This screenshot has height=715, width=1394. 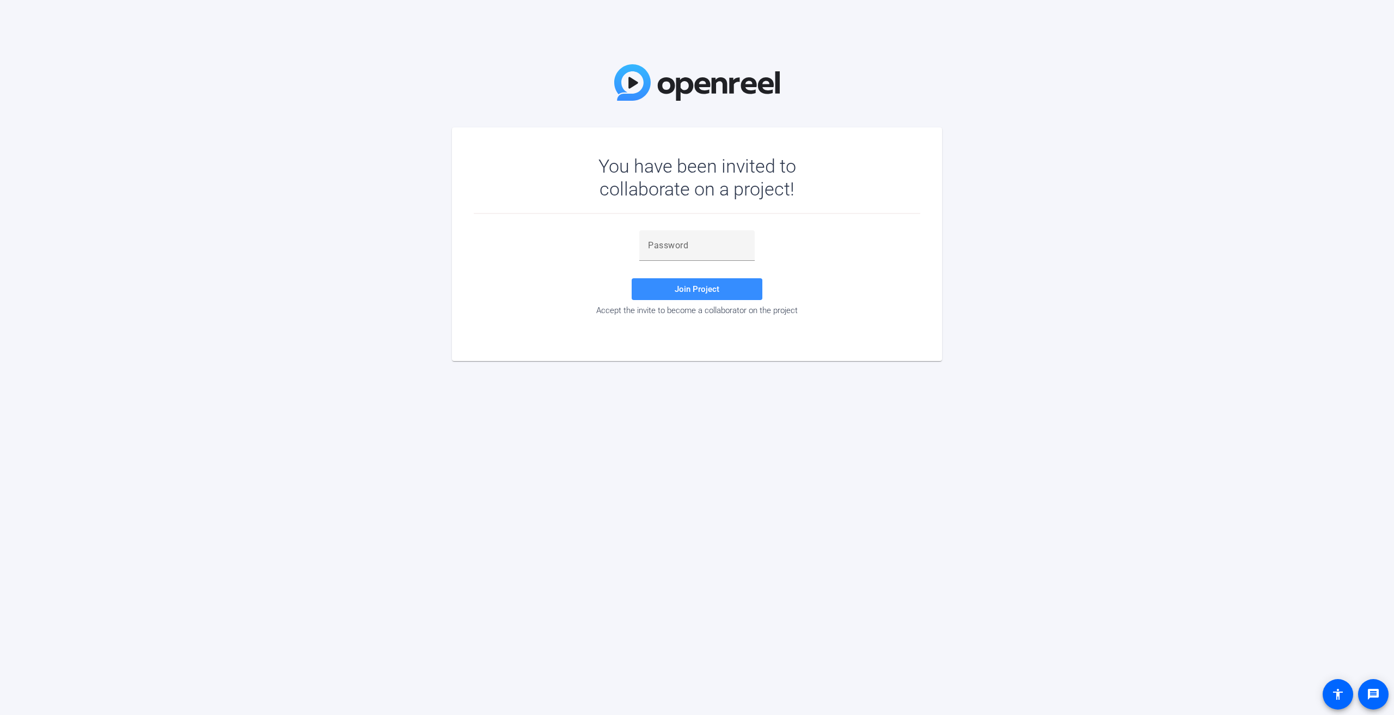 I want to click on button: Join Project, so click(x=697, y=289).